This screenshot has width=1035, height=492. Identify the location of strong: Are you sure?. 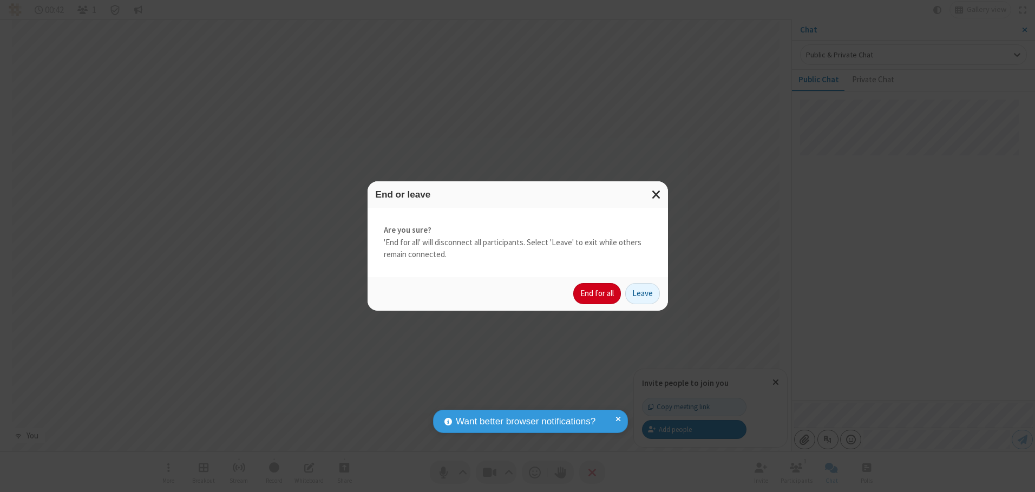
(517, 230).